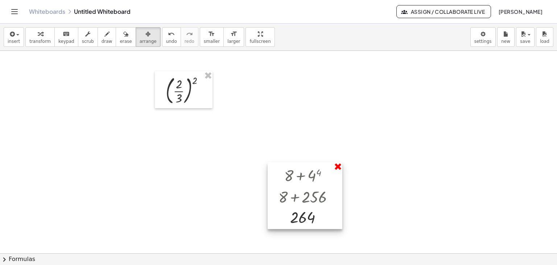 The height and width of the screenshot is (265, 557). Describe the element at coordinates (14, 41) in the screenshot. I see `span: insert` at that location.